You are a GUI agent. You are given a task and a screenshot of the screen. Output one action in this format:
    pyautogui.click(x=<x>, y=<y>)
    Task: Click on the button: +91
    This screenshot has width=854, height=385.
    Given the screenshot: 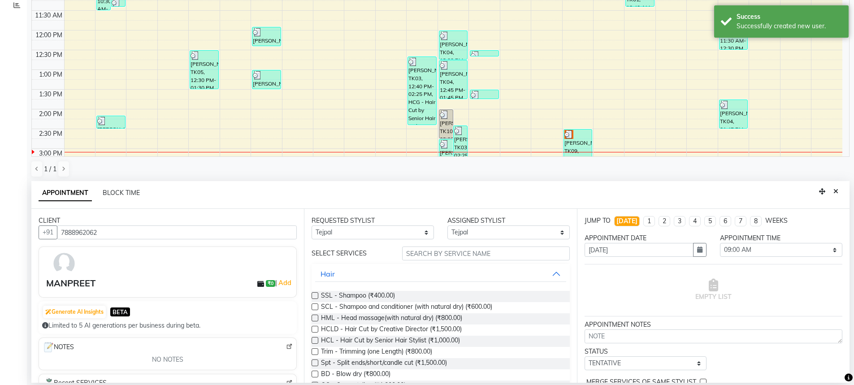 What is the action you would take?
    pyautogui.click(x=48, y=232)
    